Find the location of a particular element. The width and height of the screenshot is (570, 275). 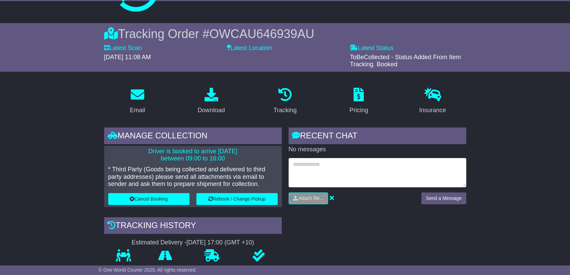

div: Pricing is located at coordinates (359, 110).